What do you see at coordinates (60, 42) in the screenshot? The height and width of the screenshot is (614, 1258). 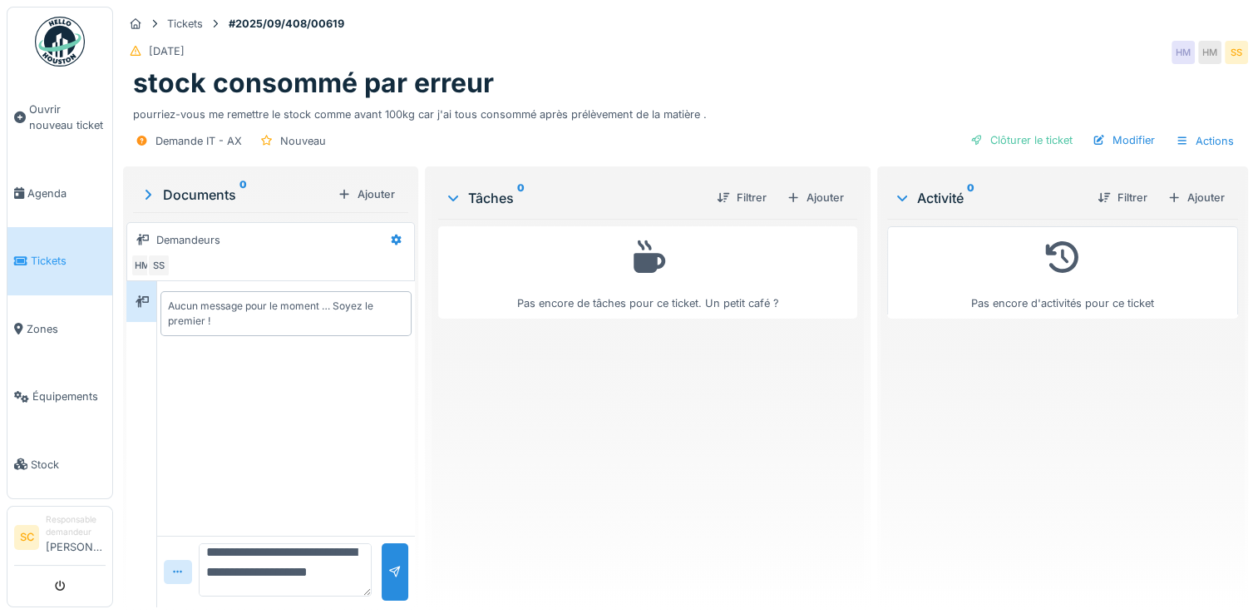 I see `img: Badge_color-CXgf-gQk.svg` at bounding box center [60, 42].